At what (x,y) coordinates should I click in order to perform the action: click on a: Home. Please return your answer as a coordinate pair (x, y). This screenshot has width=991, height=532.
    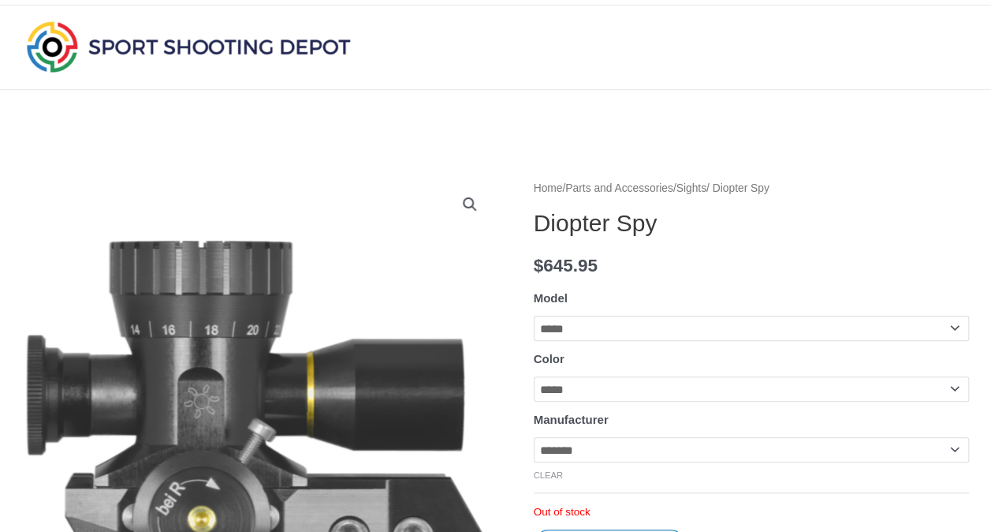
    Looking at the image, I should click on (548, 188).